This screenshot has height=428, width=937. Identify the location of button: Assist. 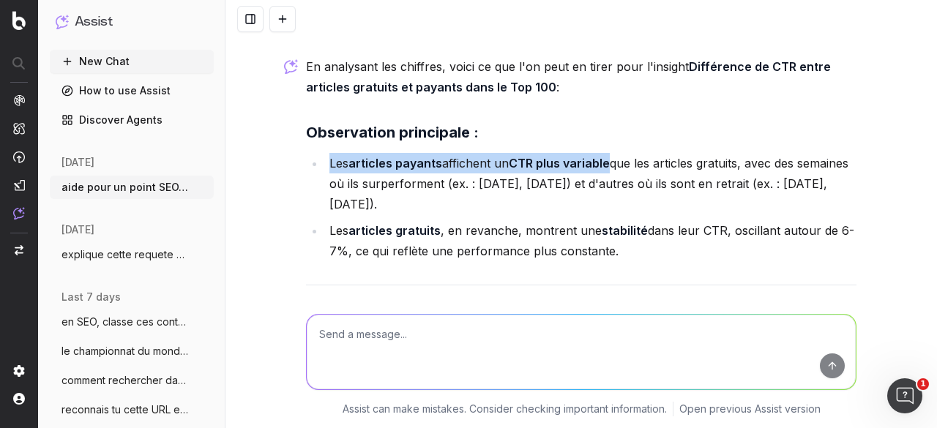
(132, 22).